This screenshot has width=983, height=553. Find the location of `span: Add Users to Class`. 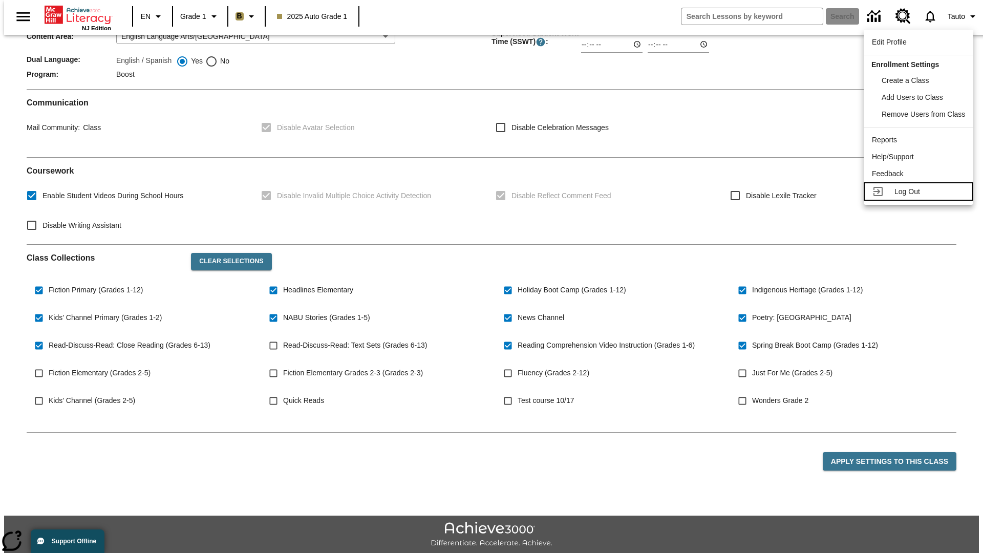

span: Add Users to Class is located at coordinates (912, 97).